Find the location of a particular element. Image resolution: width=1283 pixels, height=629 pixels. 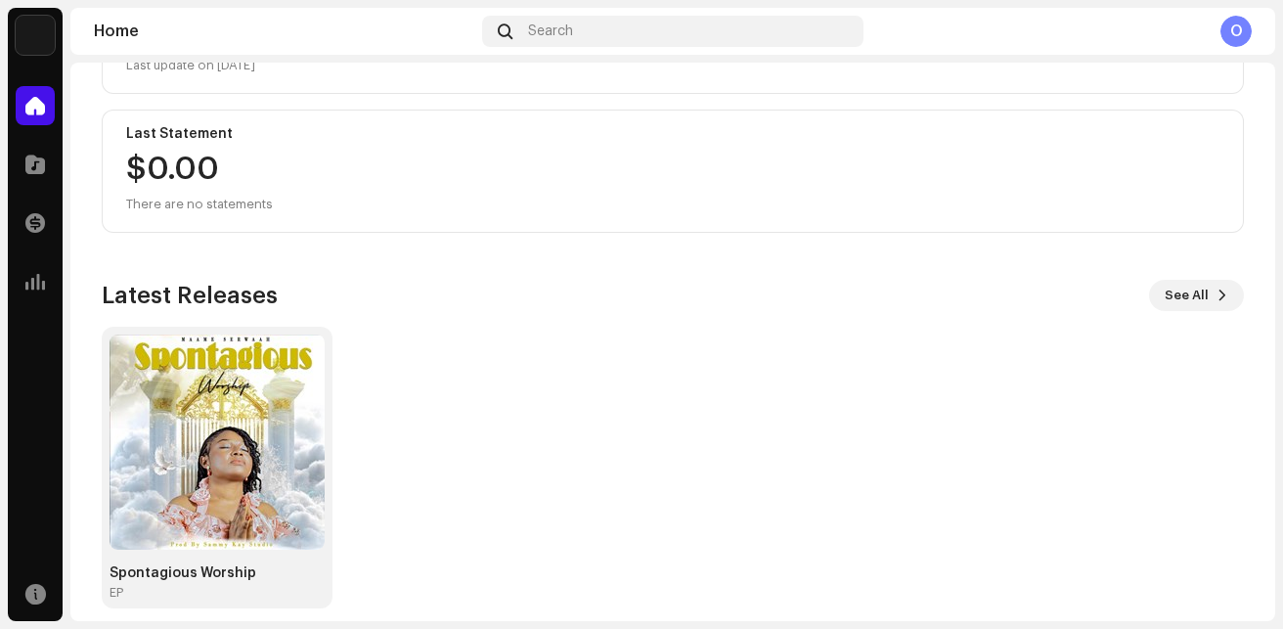

div: EP is located at coordinates (116, 593).